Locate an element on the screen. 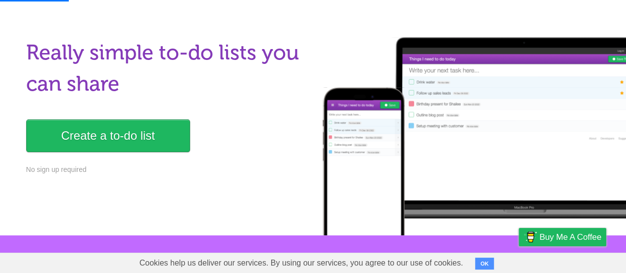 The image size is (626, 273). span: Cookies help us deliver our services. By using our services, you agree to our use of cookies. is located at coordinates (301, 263).